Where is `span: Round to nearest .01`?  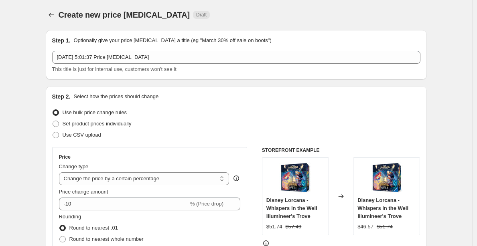 span: Round to nearest .01 is located at coordinates (93, 228).